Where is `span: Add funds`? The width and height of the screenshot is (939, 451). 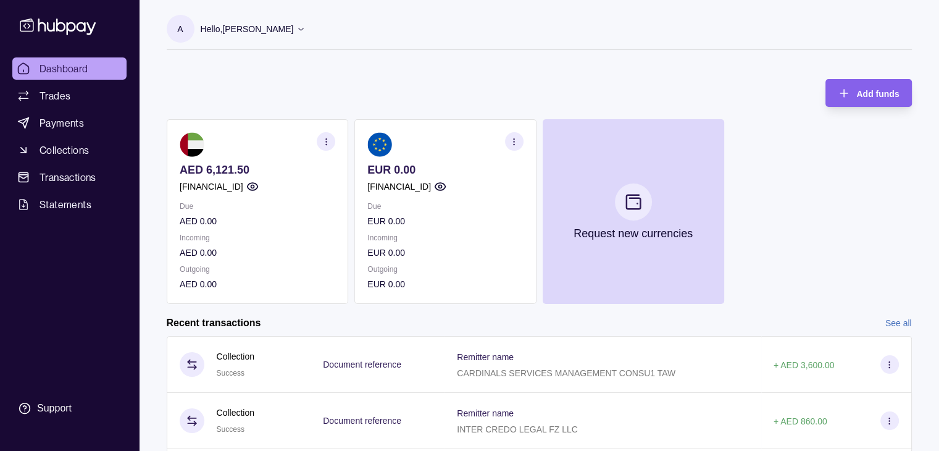 span: Add funds is located at coordinates (878, 94).